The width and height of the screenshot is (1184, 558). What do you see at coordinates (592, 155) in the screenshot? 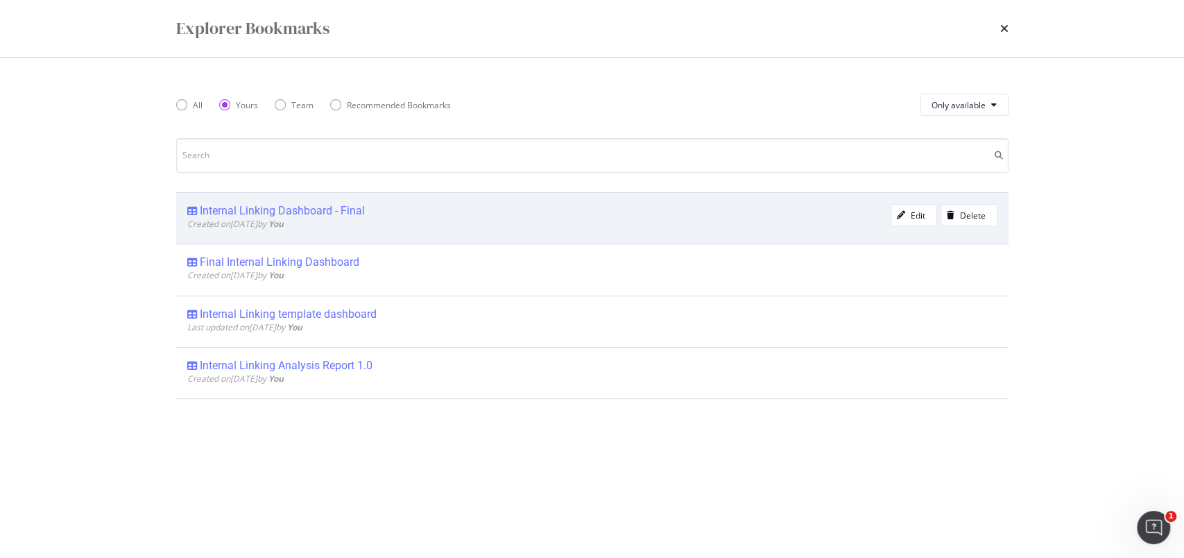
I see `input: Search` at bounding box center [592, 155].